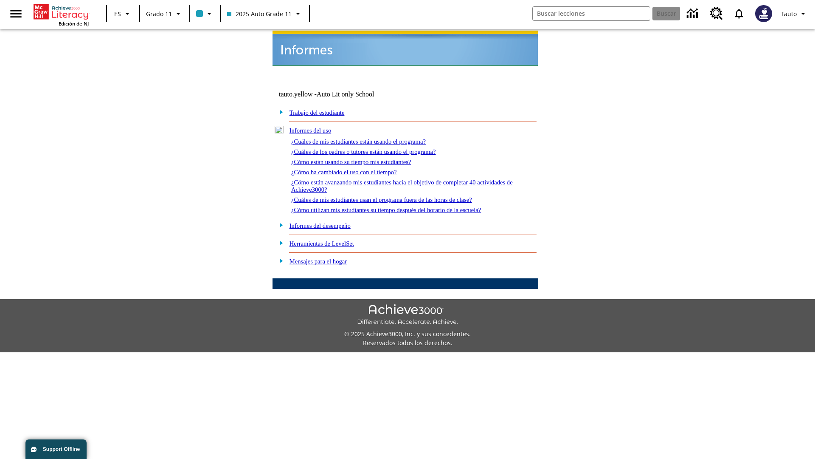 This screenshot has height=459, width=815. Describe the element at coordinates (259, 14) in the screenshot. I see `span: 2025 Auto Grade 11` at that location.